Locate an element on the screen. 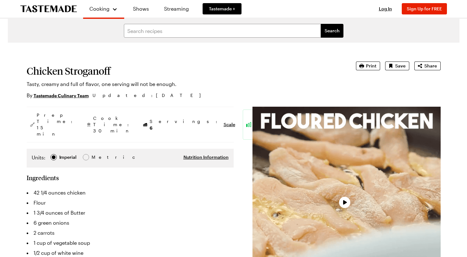  span: Nutrition Information is located at coordinates (206, 157).